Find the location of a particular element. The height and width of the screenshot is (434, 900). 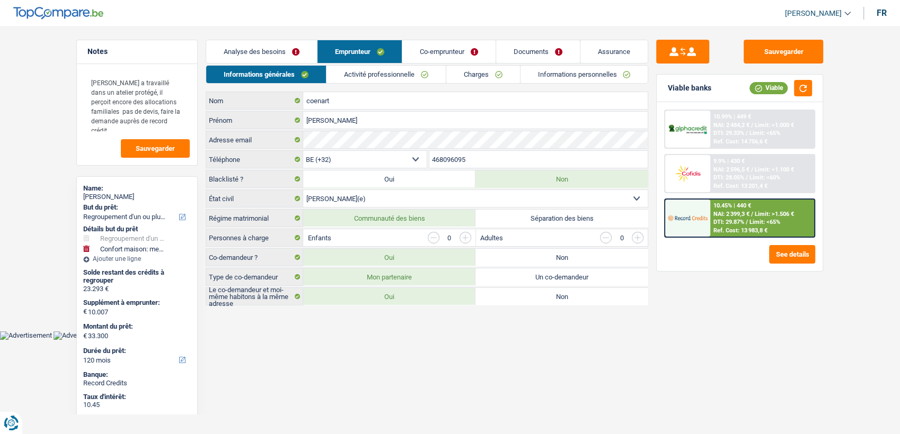

div: Viable banks is located at coordinates (689, 88).